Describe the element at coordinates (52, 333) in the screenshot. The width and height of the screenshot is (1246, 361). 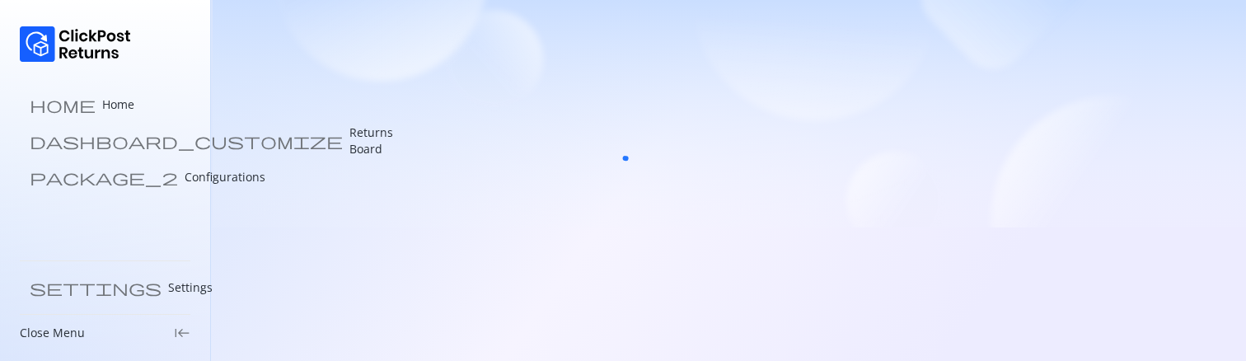
I see `p: Close Menu` at that location.